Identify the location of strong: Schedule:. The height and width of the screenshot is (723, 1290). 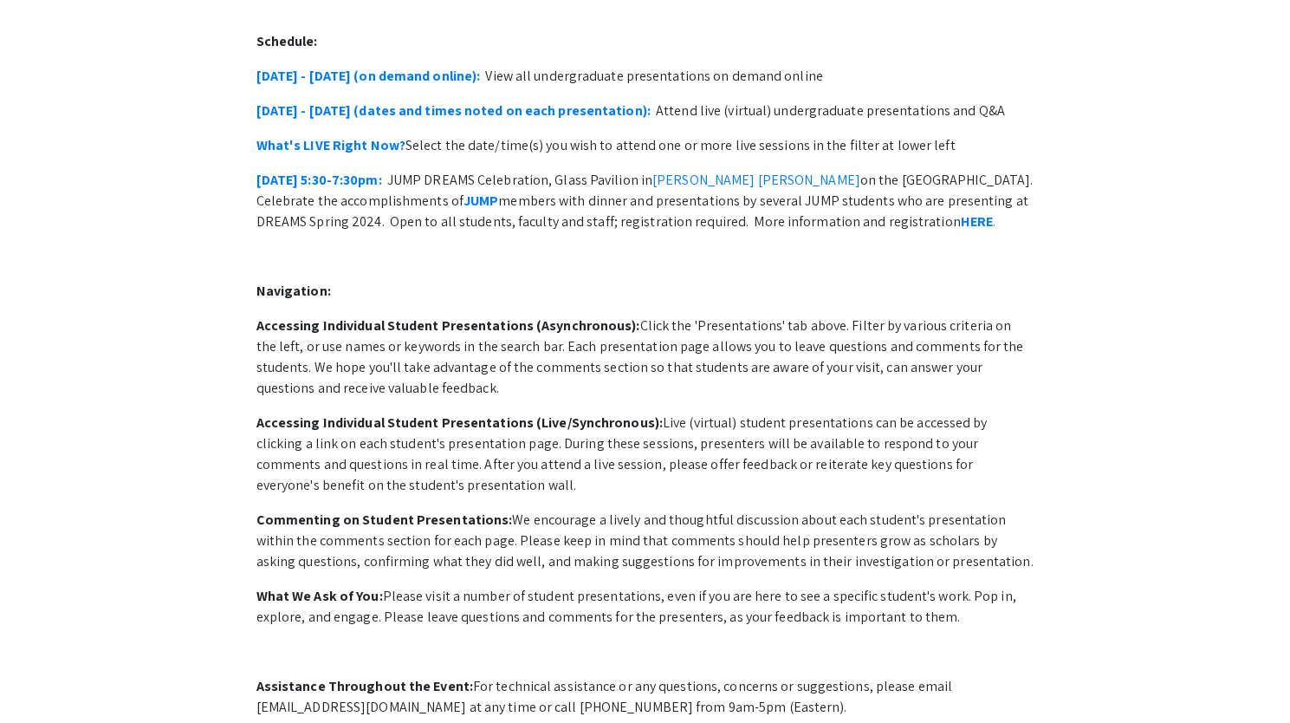
(287, 41).